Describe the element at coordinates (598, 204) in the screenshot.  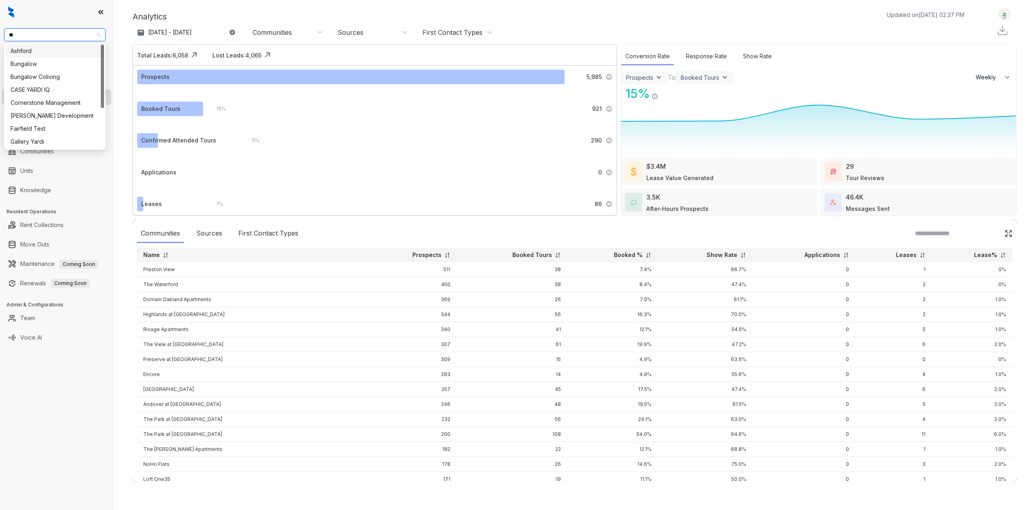
I see `span: 86` at that location.